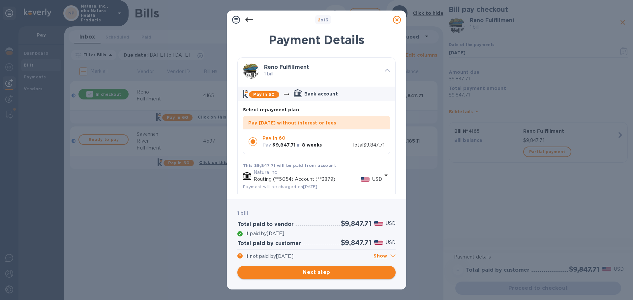 This screenshot has width=633, height=300. What do you see at coordinates (321, 94) in the screenshot?
I see `p: Bank account` at bounding box center [321, 94].